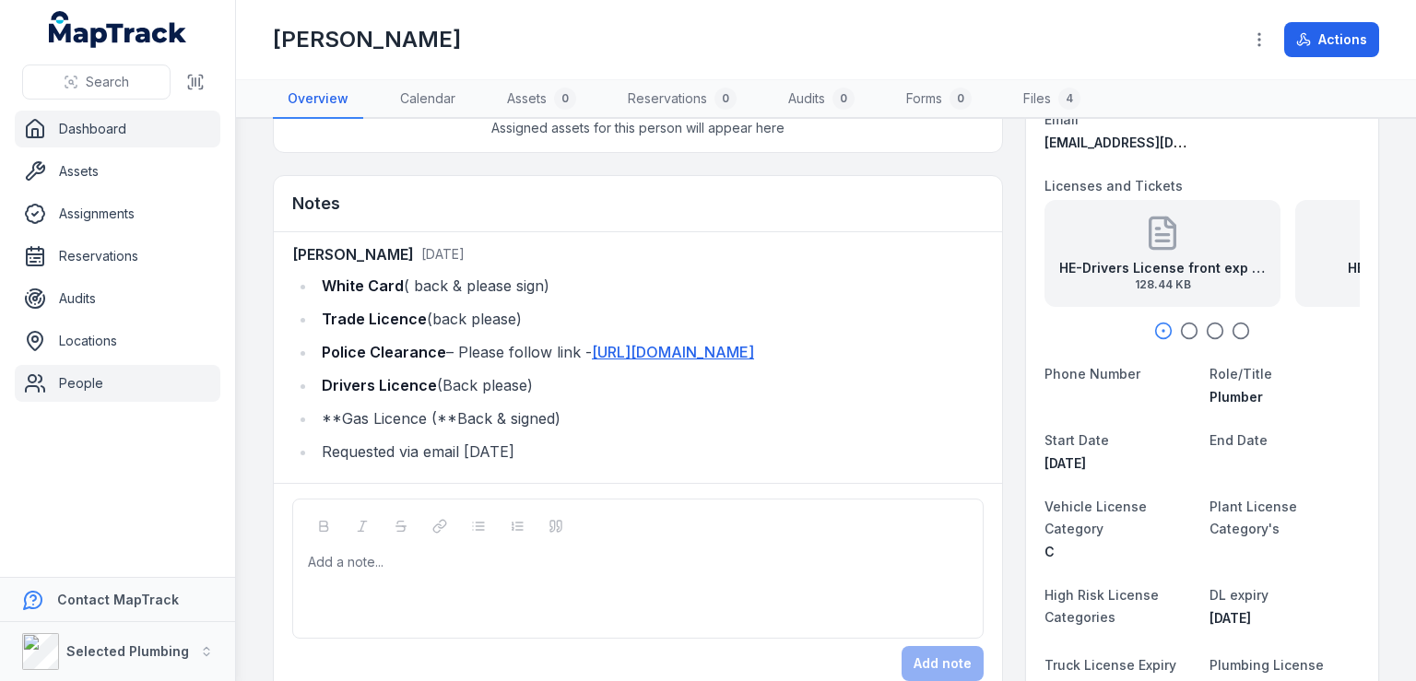 The height and width of the screenshot is (681, 1416). What do you see at coordinates (541, 100) in the screenshot?
I see `a: Assets0` at bounding box center [541, 100].